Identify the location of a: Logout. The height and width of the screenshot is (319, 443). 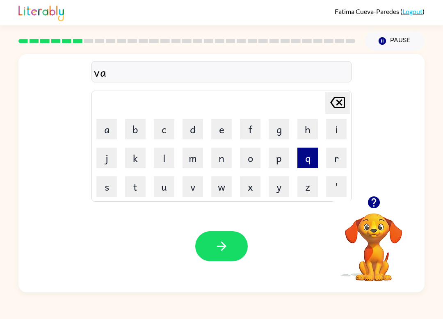
(412, 11).